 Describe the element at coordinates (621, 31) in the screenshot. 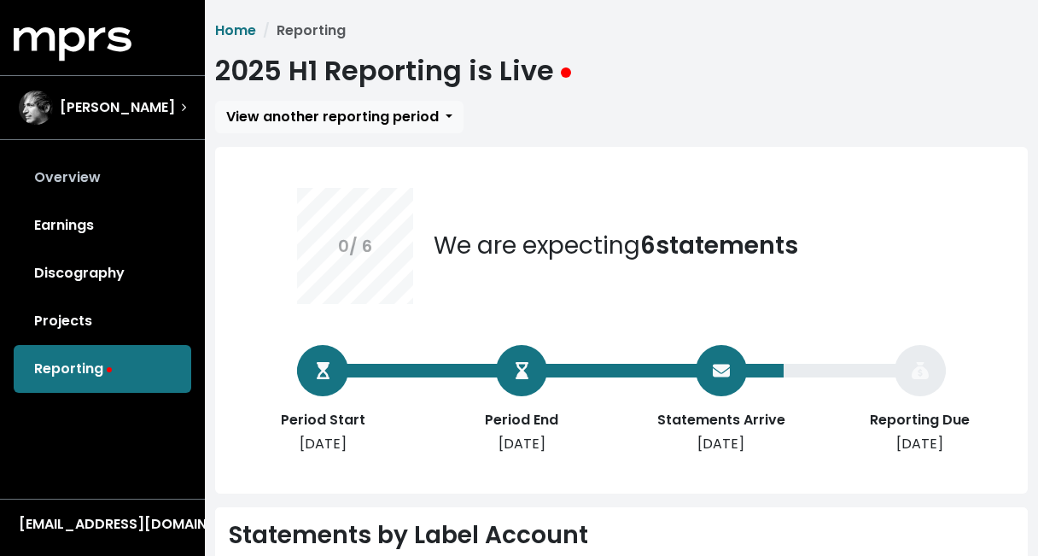

I see `nav: breadcrumb` at that location.